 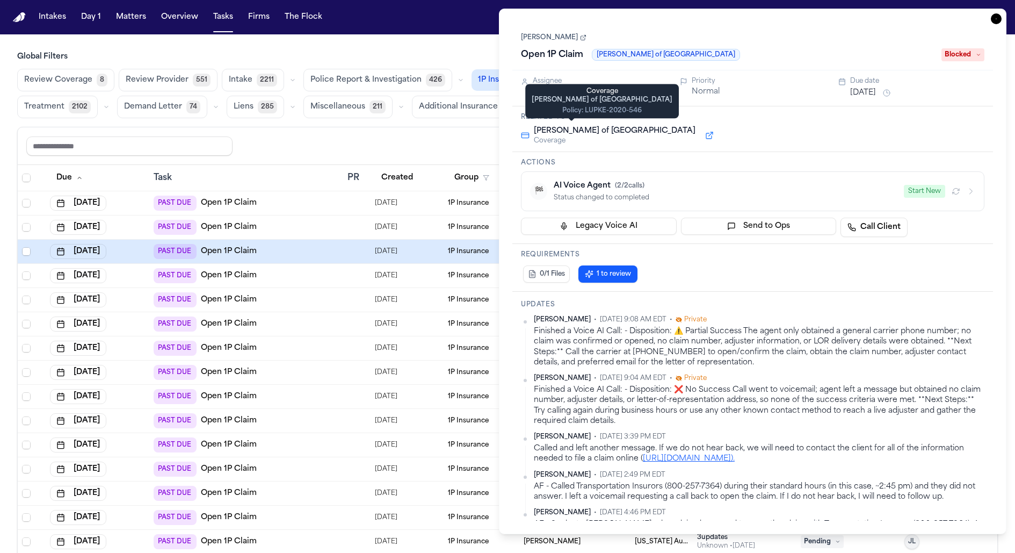 What do you see at coordinates (223, 17) in the screenshot?
I see `a: Tasks` at bounding box center [223, 17].